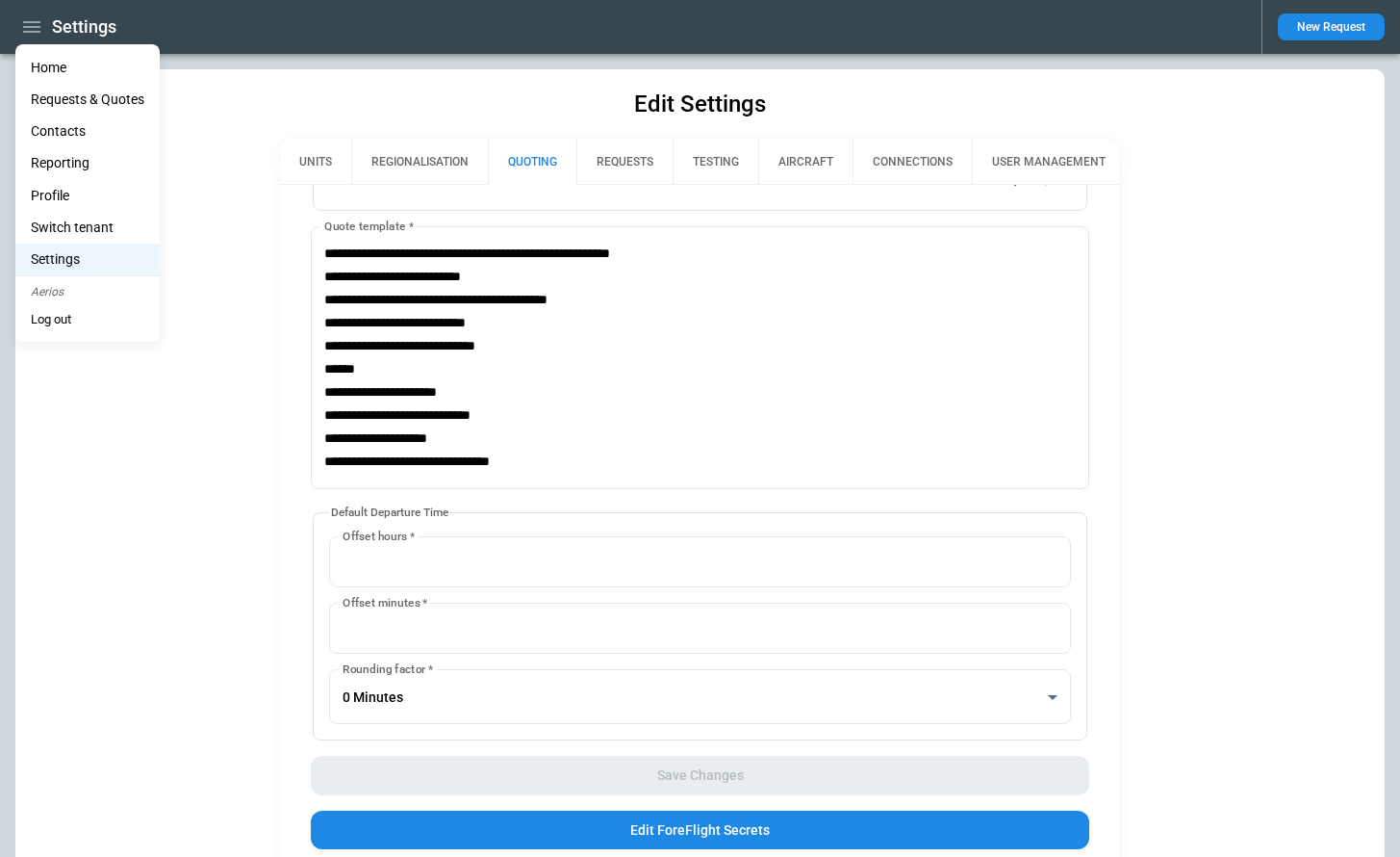 This screenshot has width=1400, height=857. I want to click on button: Log out, so click(51, 319).